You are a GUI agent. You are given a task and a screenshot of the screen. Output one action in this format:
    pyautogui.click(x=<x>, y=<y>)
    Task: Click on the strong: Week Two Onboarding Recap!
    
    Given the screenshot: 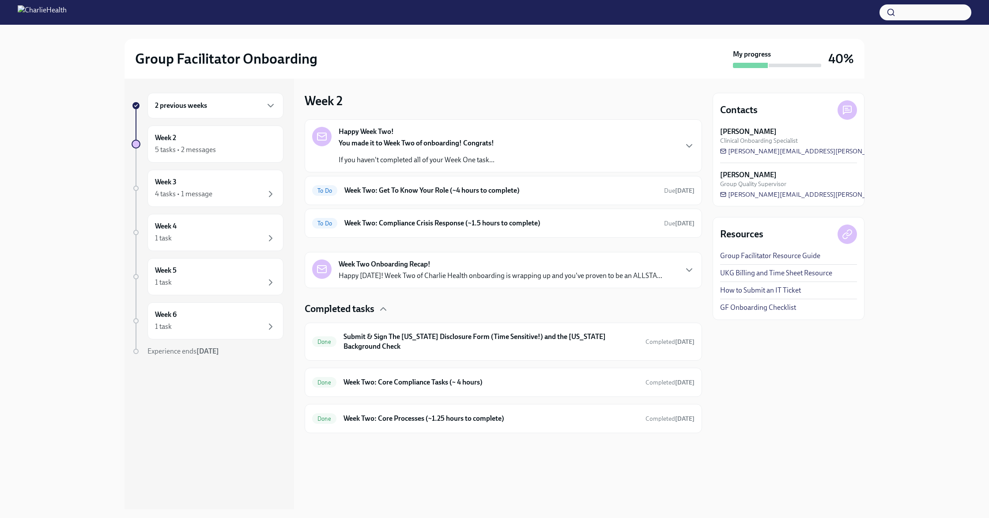 What is the action you would take?
    pyautogui.click(x=385, y=264)
    